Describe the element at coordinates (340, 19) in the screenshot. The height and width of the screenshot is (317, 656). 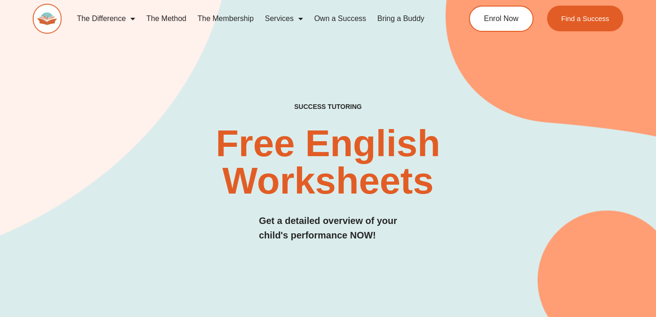
I see `a: Own a Success` at that location.